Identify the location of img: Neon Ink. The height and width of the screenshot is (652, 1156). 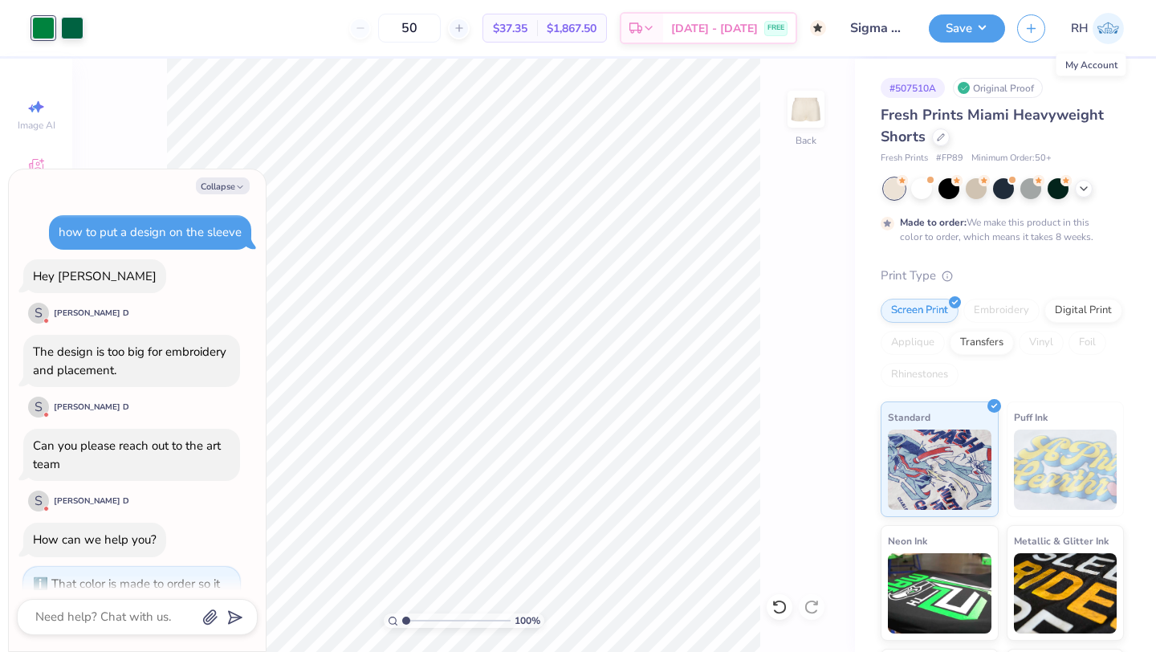
(940, 594).